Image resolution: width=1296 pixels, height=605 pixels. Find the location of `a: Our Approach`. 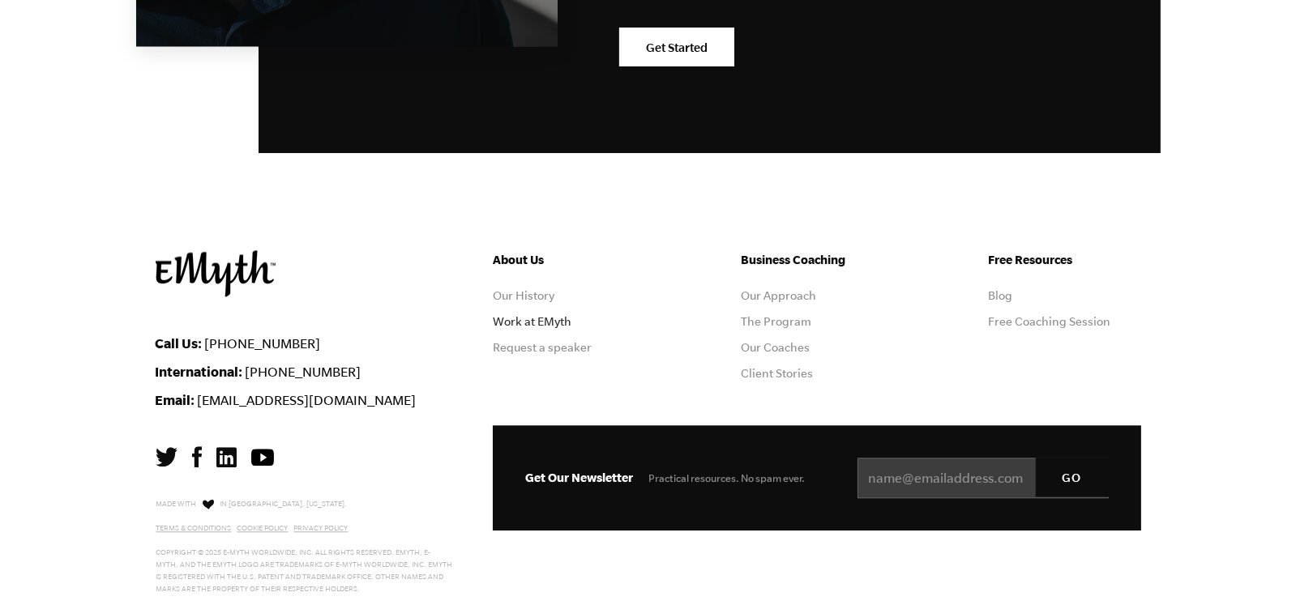

a: Our Approach is located at coordinates (778, 296).